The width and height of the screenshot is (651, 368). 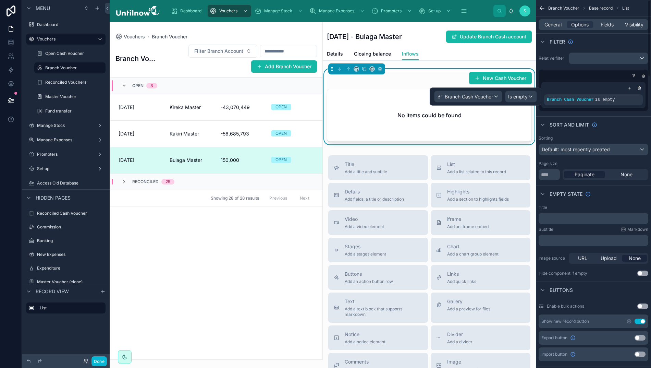 What do you see at coordinates (469, 309) in the screenshot?
I see `span: Add a preview for files` at bounding box center [469, 309].